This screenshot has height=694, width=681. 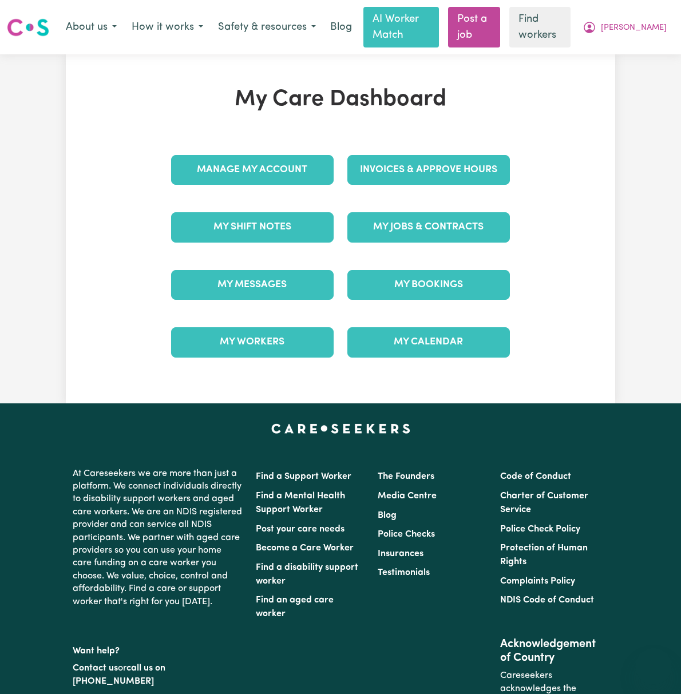 I want to click on p: Want help?, so click(x=157, y=649).